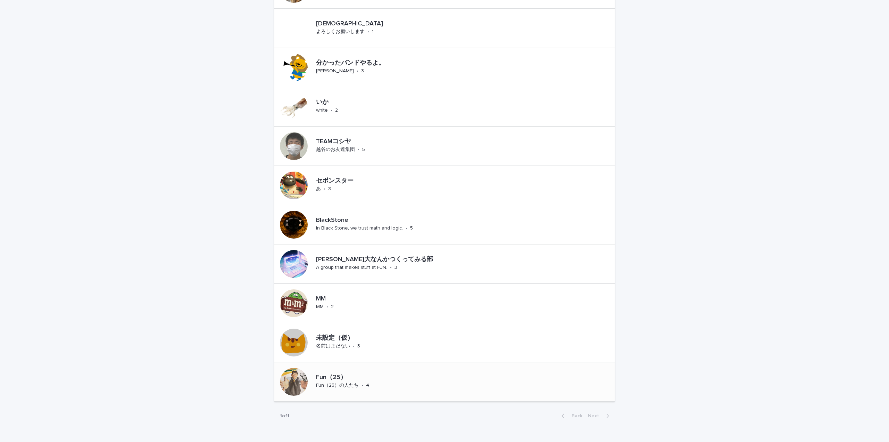 This screenshot has height=442, width=889. I want to click on p: 4, so click(368, 385).